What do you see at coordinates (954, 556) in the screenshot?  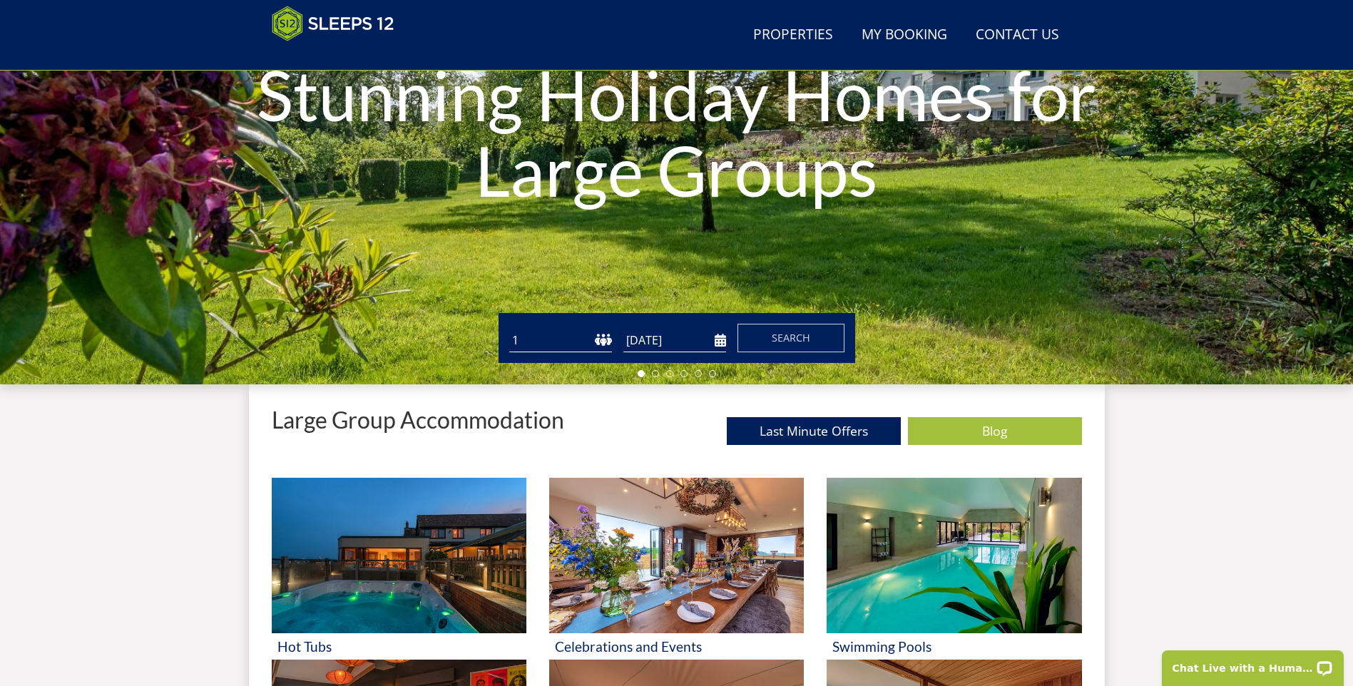 I see `img: 'Swimming Pools' - Large Group Accommodation Holiday Ideas` at bounding box center [954, 556].